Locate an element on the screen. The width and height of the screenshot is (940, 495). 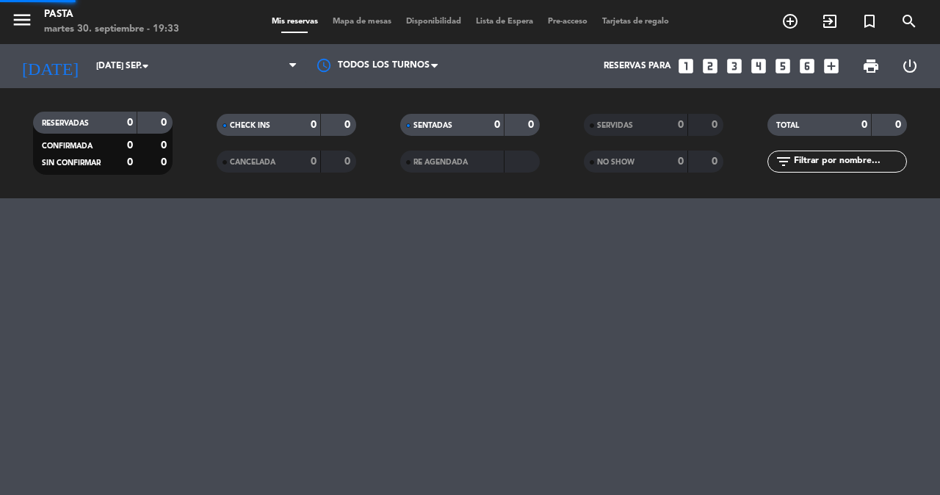
input: Filtrar por nombre... is located at coordinates (849, 162).